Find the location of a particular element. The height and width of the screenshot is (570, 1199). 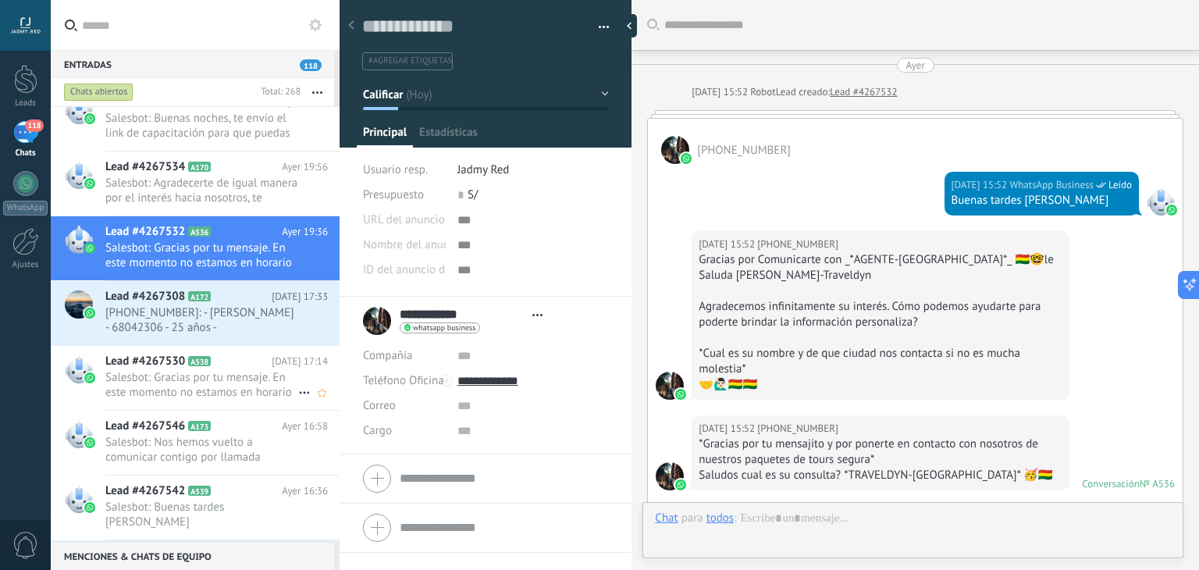

div: Leads is located at coordinates (26, 103).